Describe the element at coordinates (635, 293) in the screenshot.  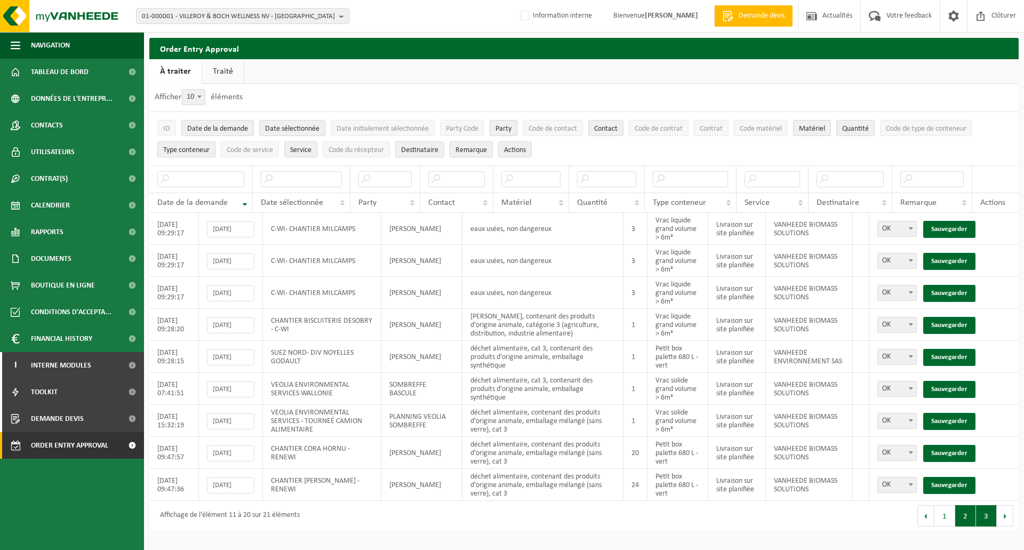
I see `td: 3` at that location.